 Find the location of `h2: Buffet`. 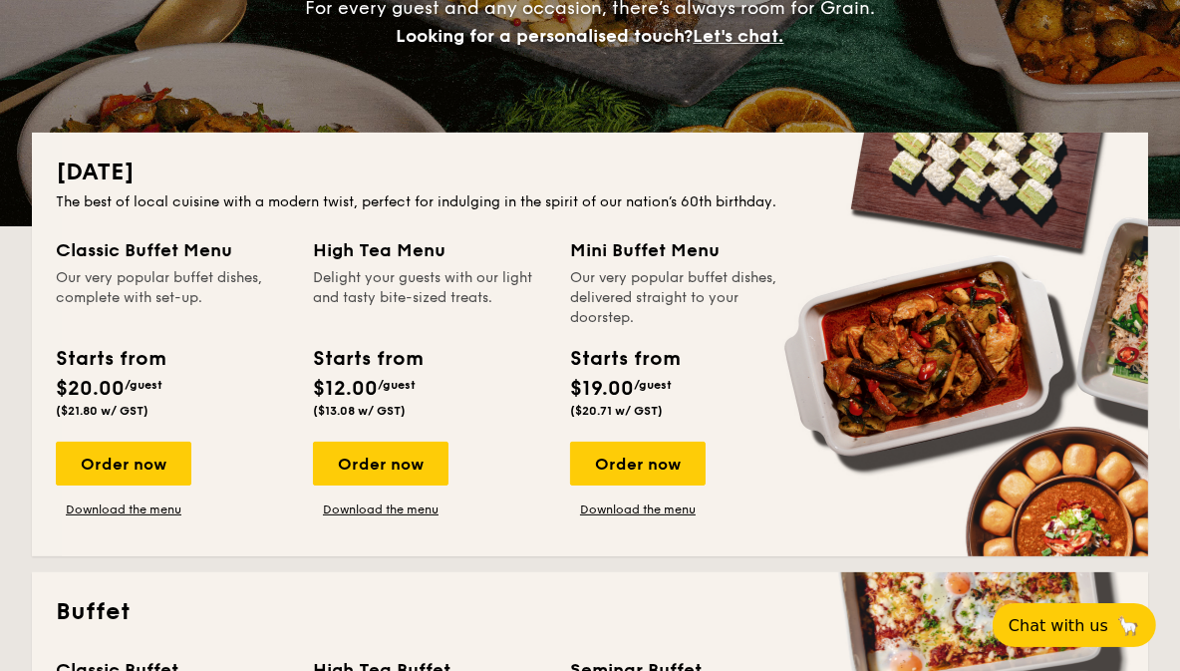

h2: Buffet is located at coordinates (590, 612).